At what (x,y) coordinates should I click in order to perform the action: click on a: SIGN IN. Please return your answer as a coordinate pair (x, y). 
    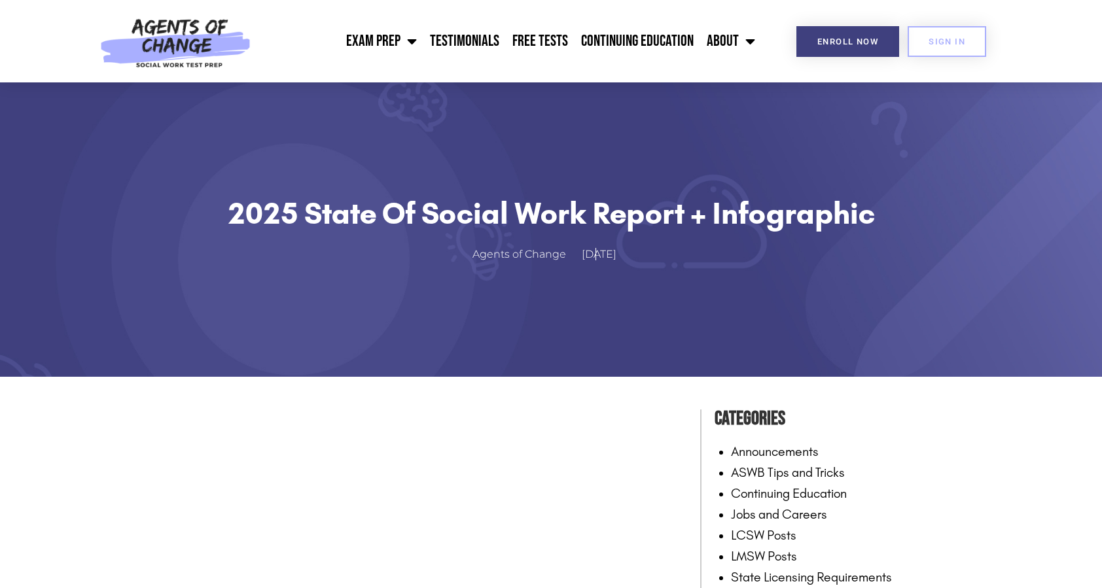
    Looking at the image, I should click on (947, 41).